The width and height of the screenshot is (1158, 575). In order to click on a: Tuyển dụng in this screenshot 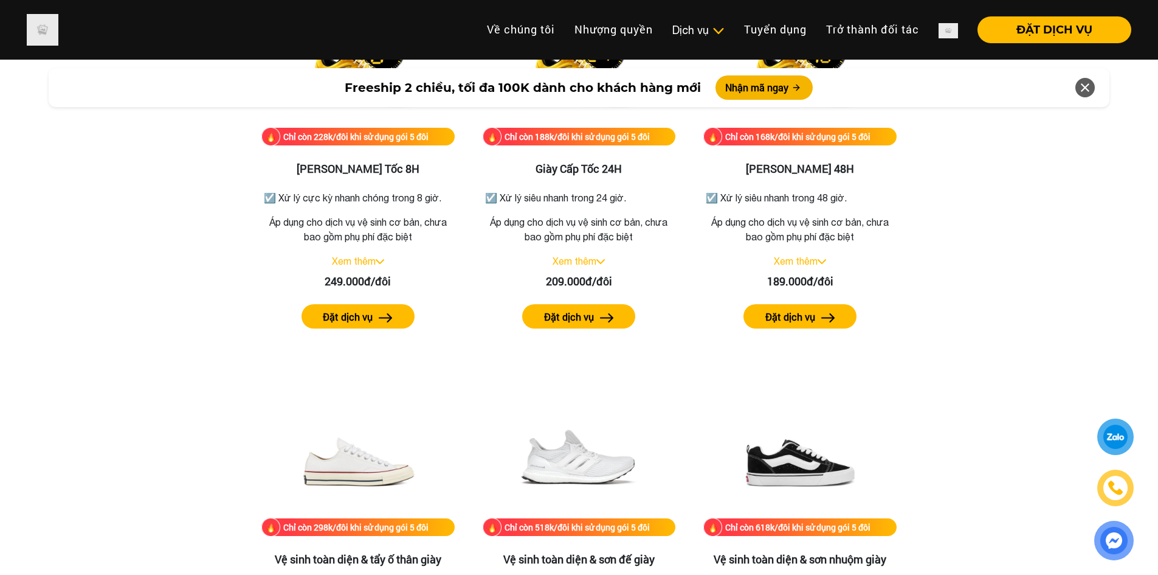, I will do `click(775, 29)`.